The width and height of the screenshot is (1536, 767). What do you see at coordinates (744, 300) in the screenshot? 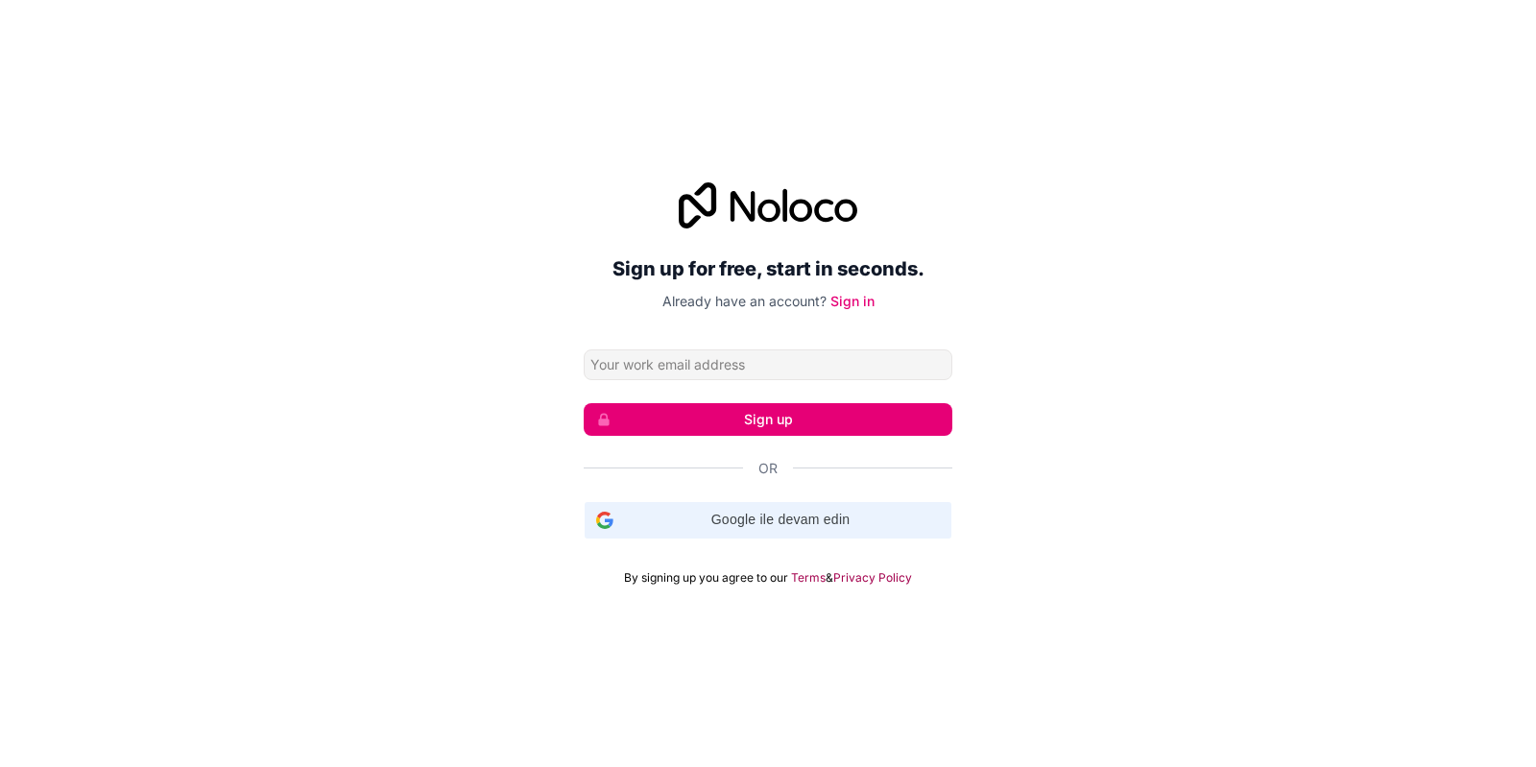
I see `span: Already have an account?` at bounding box center [744, 300].